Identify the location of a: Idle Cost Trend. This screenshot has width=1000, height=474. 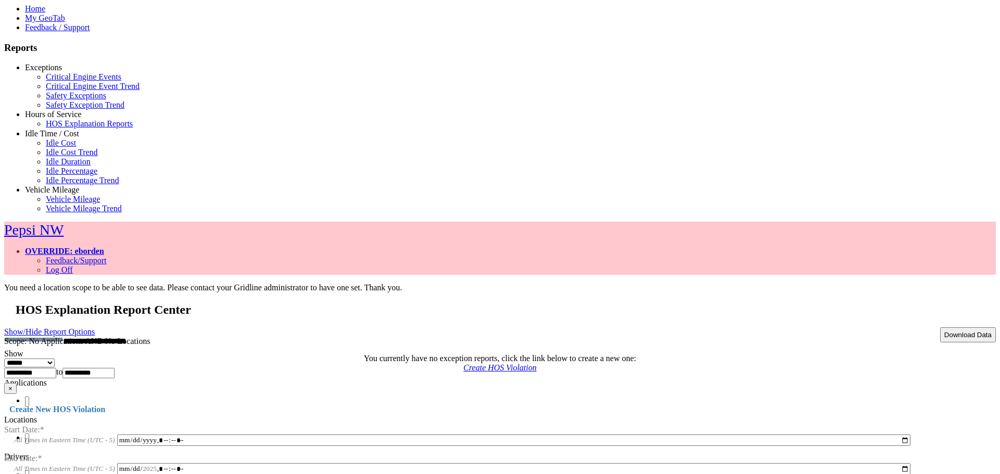
(72, 152).